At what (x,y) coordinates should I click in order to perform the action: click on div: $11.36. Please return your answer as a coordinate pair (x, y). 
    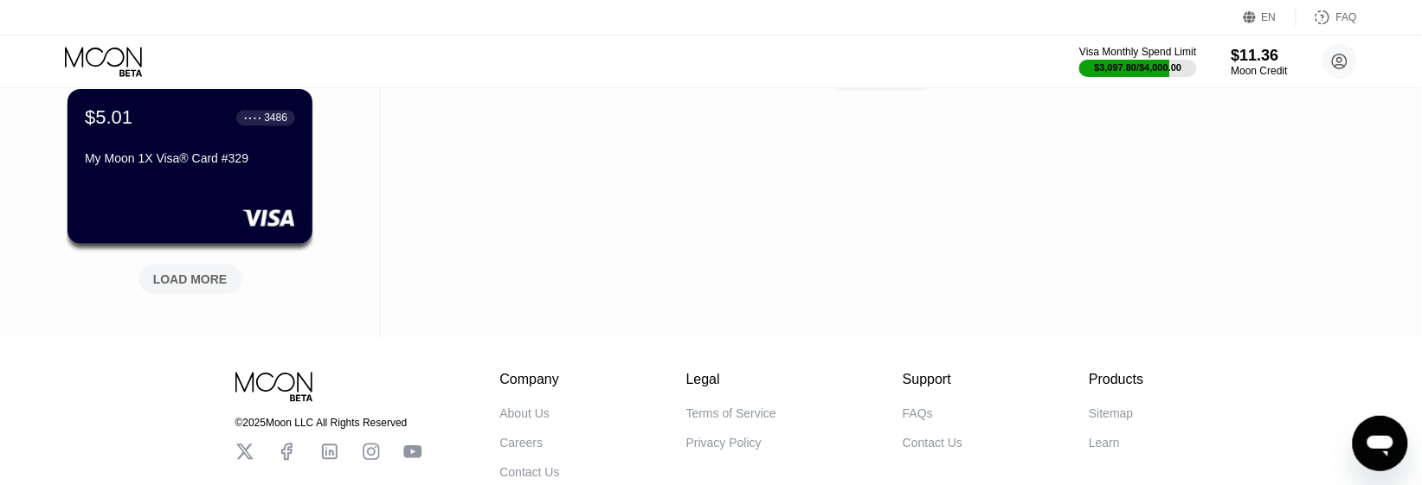
    Looking at the image, I should click on (1259, 55).